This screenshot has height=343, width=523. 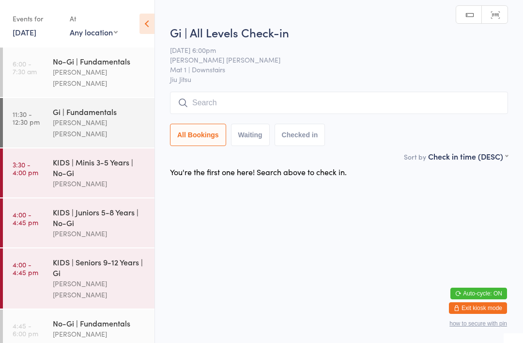 What do you see at coordinates (468, 156) in the screenshot?
I see `div: Check in time (DESC)` at bounding box center [468, 156].